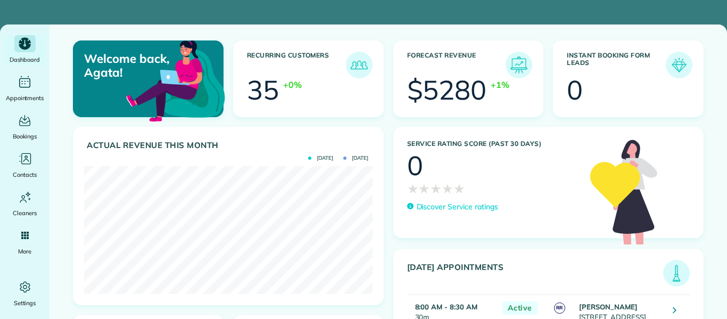 The height and width of the screenshot is (319, 727). I want to click on span: Dashboard, so click(24, 60).